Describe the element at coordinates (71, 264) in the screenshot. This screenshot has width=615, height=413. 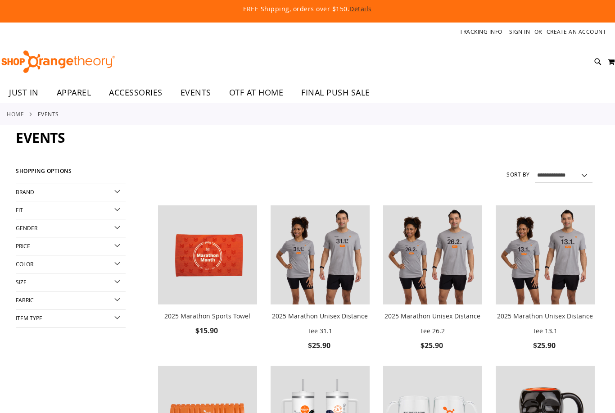
I see `div: Color` at that location.